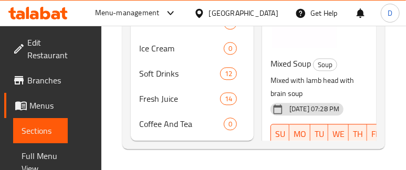  What do you see at coordinates (339, 135) in the screenshot?
I see `button: WE` at bounding box center [339, 135].